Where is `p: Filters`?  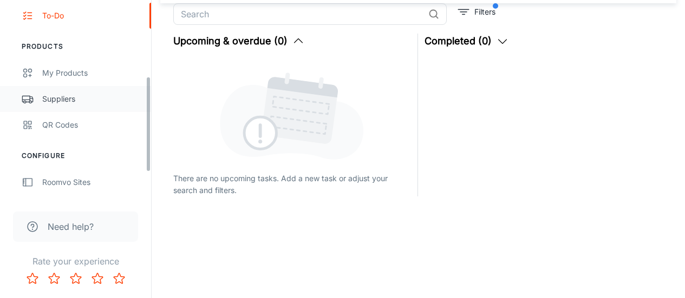
p: Filters is located at coordinates (485, 12).